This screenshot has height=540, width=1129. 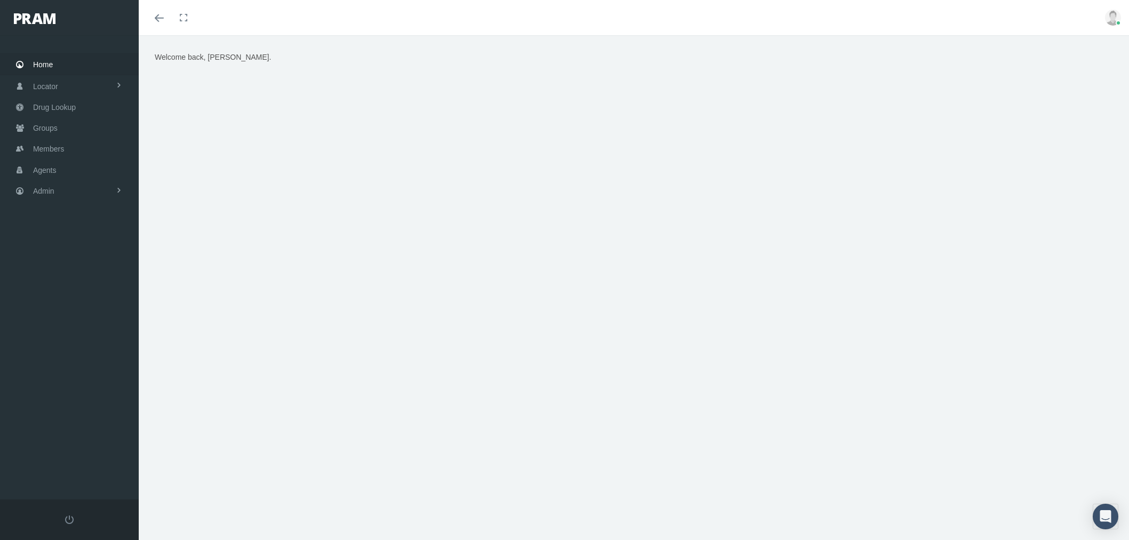 What do you see at coordinates (44, 191) in the screenshot?
I see `span: Admin` at bounding box center [44, 191].